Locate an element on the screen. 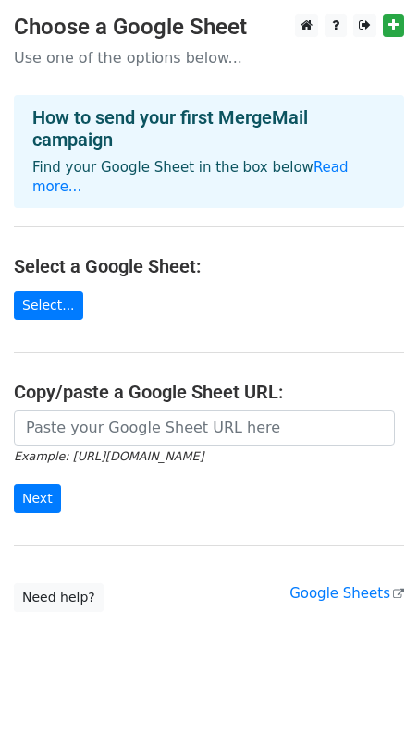 The height and width of the screenshot is (745, 418). input: Next is located at coordinates (37, 498).